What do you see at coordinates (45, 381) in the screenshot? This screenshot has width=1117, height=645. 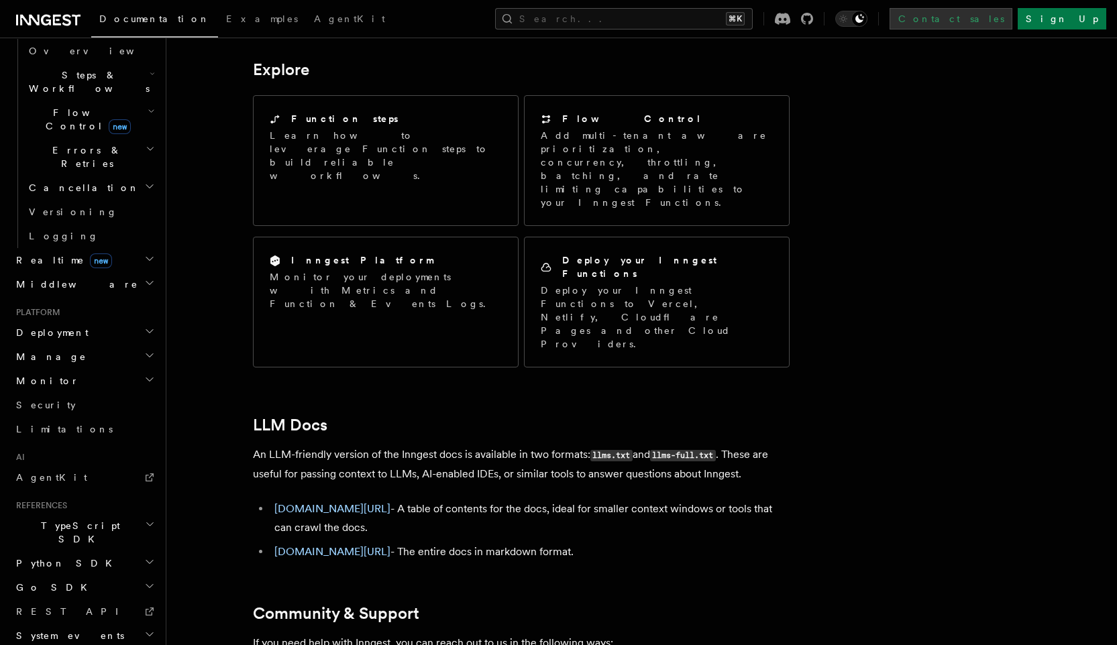 I see `span: Monitor` at bounding box center [45, 381].